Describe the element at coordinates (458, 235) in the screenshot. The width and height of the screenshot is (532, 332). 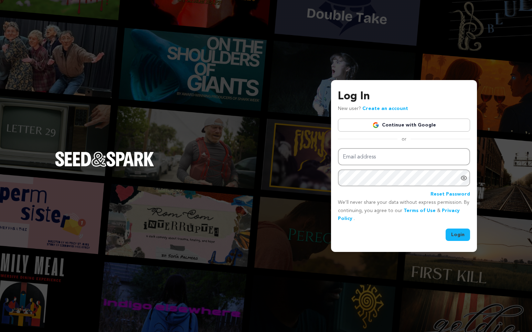
I see `button: Login` at that location.